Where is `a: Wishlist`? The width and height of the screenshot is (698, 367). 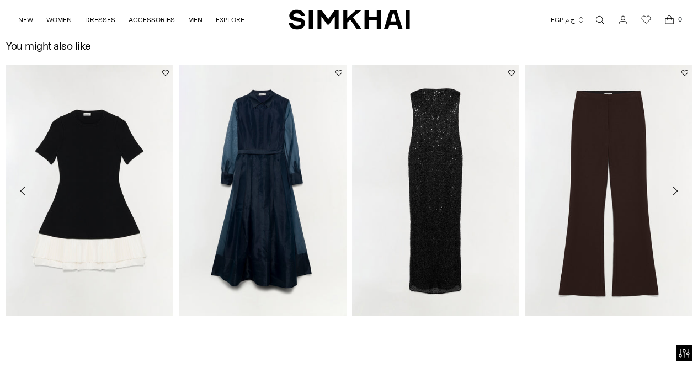 a: Wishlist is located at coordinates (646, 20).